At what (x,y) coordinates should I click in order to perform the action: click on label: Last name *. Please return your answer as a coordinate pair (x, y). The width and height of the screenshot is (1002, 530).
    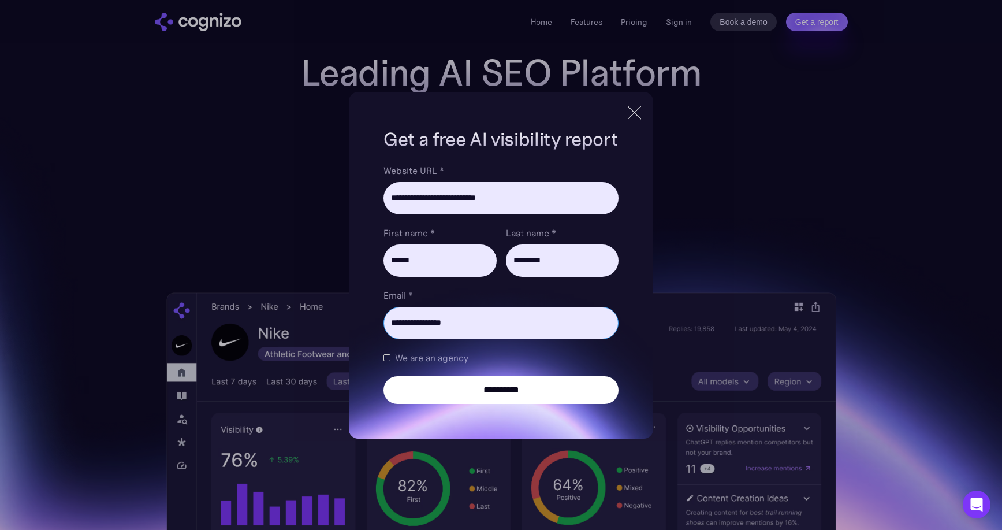
    Looking at the image, I should click on (562, 233).